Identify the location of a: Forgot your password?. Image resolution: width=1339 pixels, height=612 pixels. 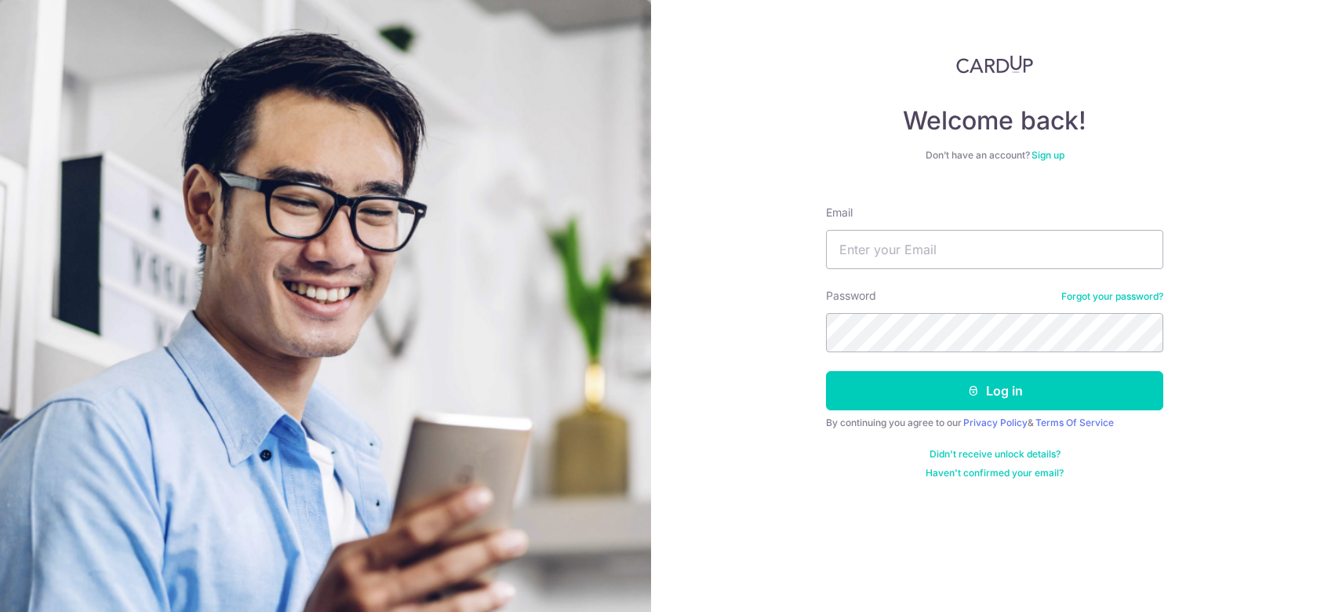
(1113, 297).